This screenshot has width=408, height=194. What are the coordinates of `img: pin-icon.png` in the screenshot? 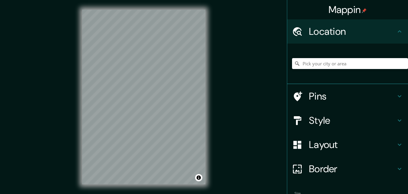 It's located at (364, 11).